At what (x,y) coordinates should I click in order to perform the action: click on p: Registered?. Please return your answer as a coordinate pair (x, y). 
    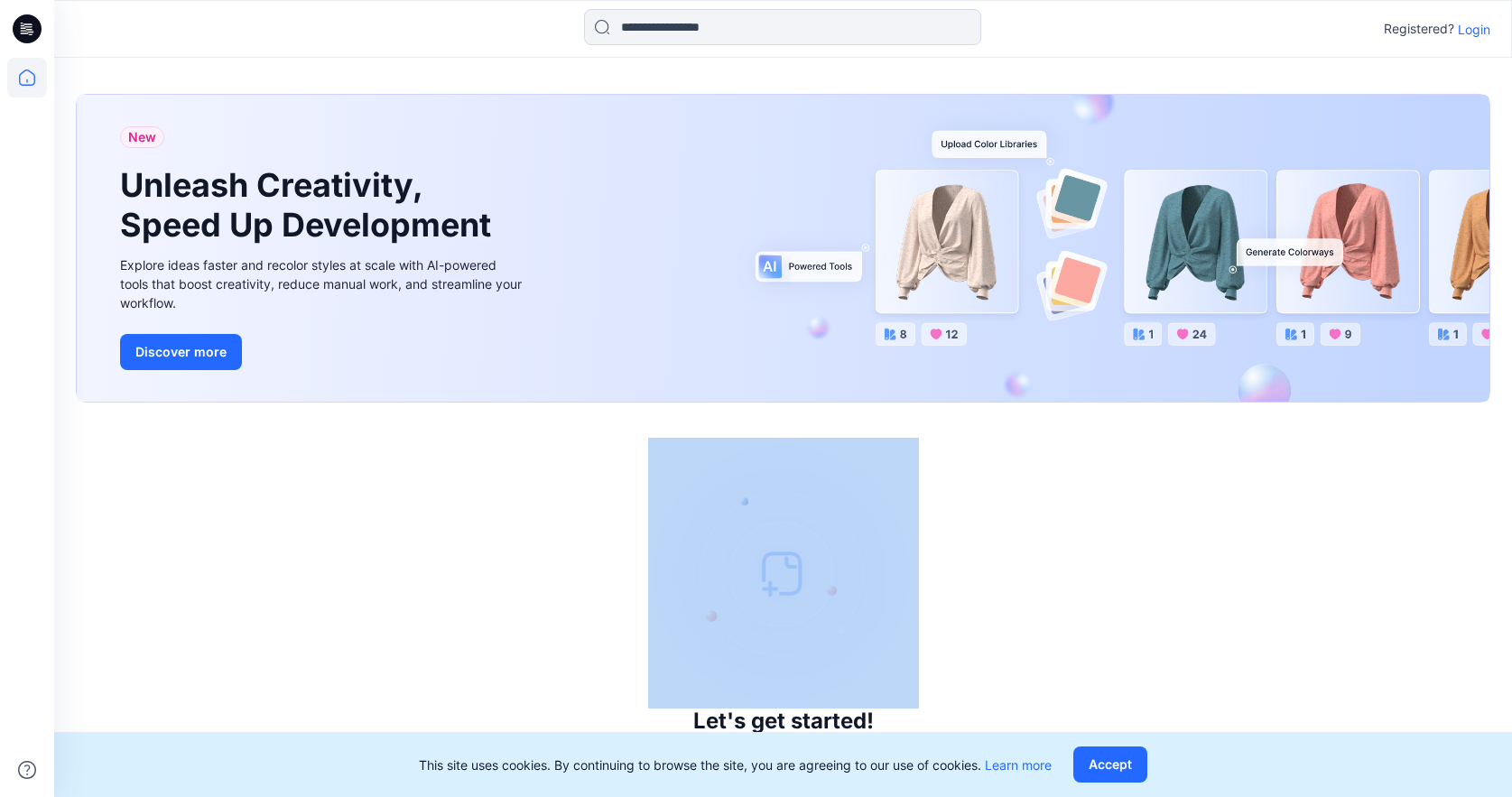
    Looking at the image, I should click on (1418, 29).